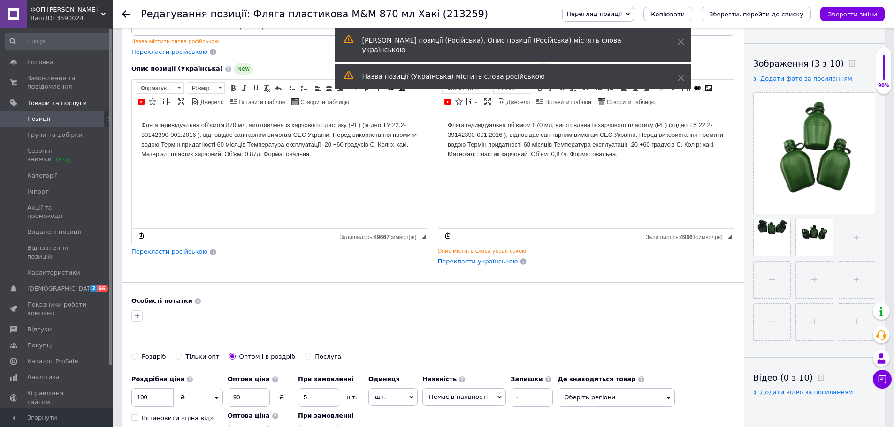 The height and width of the screenshot is (427, 894). I want to click on span: ФОП Метелюк В. А., so click(66, 10).